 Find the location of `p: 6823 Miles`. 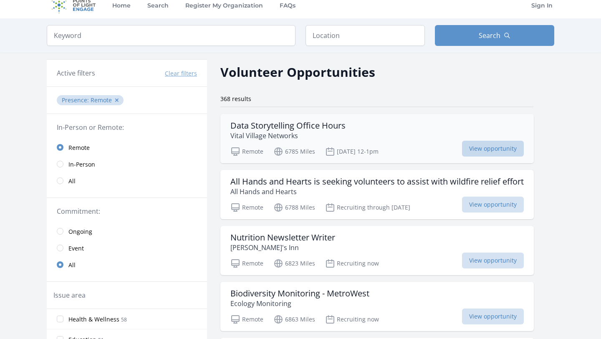

p: 6823 Miles is located at coordinates (294, 264).